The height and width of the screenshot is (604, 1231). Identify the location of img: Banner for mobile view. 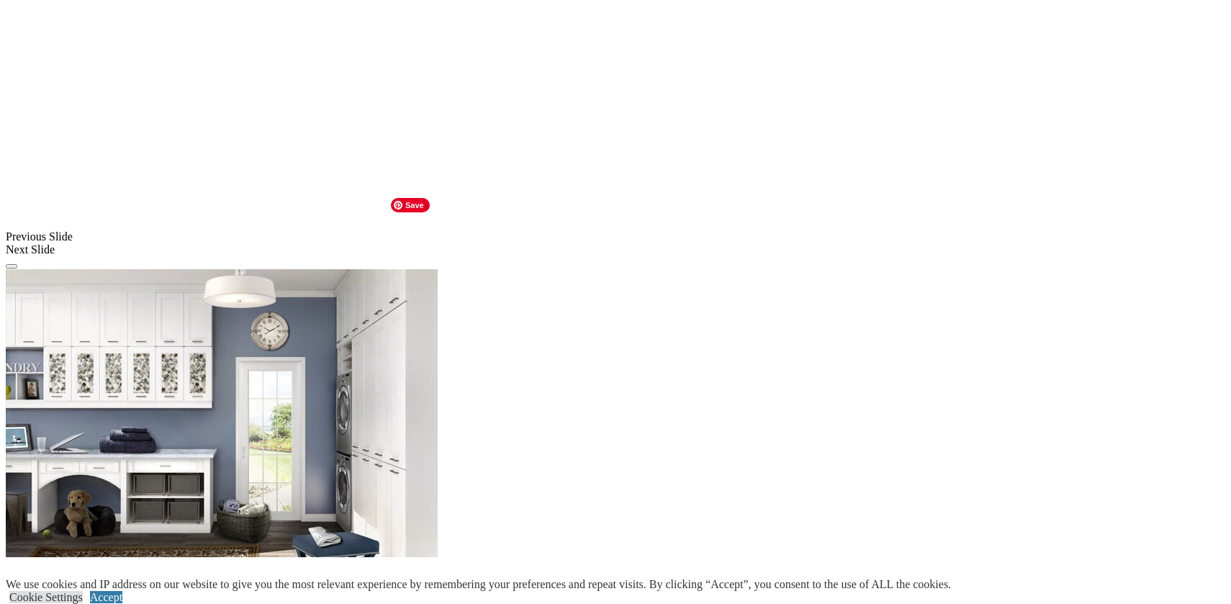
(222, 413).